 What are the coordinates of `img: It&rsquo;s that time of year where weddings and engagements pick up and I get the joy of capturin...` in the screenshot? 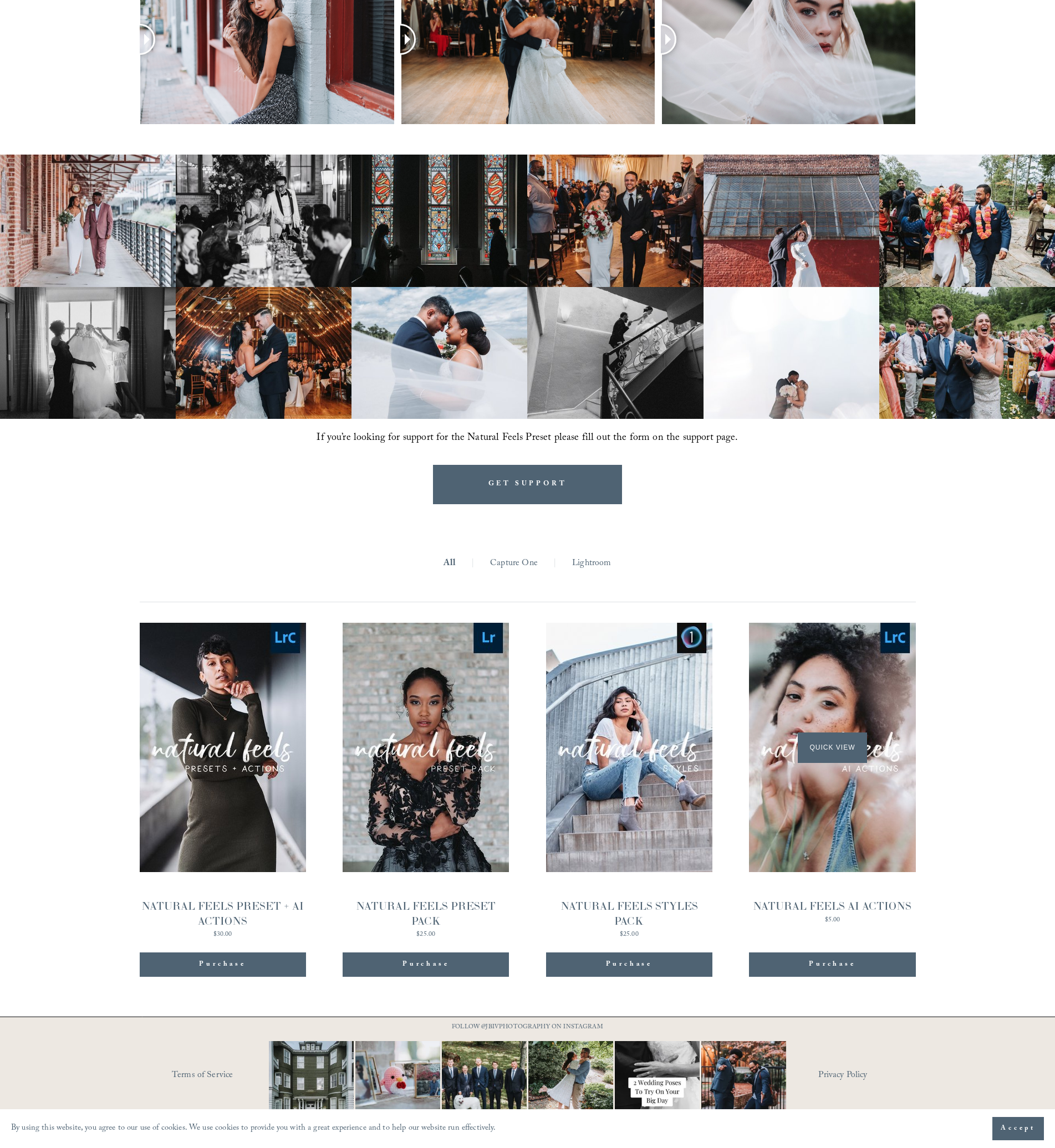 It's located at (570, 1083).